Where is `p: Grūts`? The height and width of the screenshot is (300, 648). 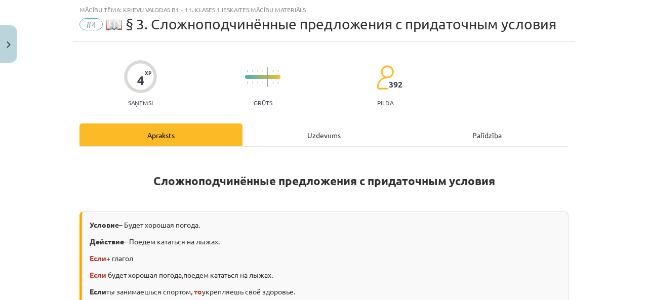 p: Grūts is located at coordinates (263, 103).